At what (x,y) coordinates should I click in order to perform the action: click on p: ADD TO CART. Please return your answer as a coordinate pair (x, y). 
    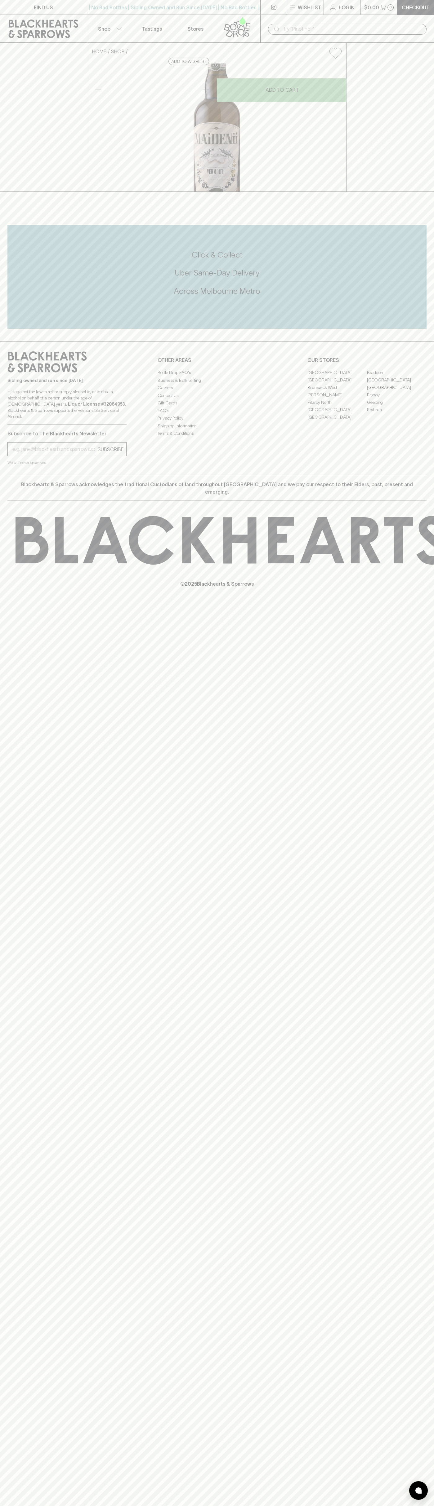
    Looking at the image, I should click on (282, 90).